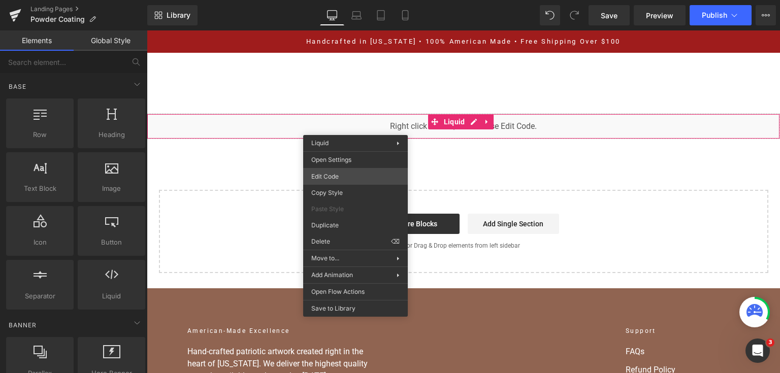 The width and height of the screenshot is (780, 373). What do you see at coordinates (351, 242) in the screenshot?
I see `span: Delete` at bounding box center [351, 242].